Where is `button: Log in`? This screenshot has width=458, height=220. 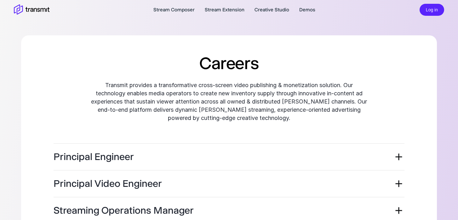 button: Log in is located at coordinates (432, 10).